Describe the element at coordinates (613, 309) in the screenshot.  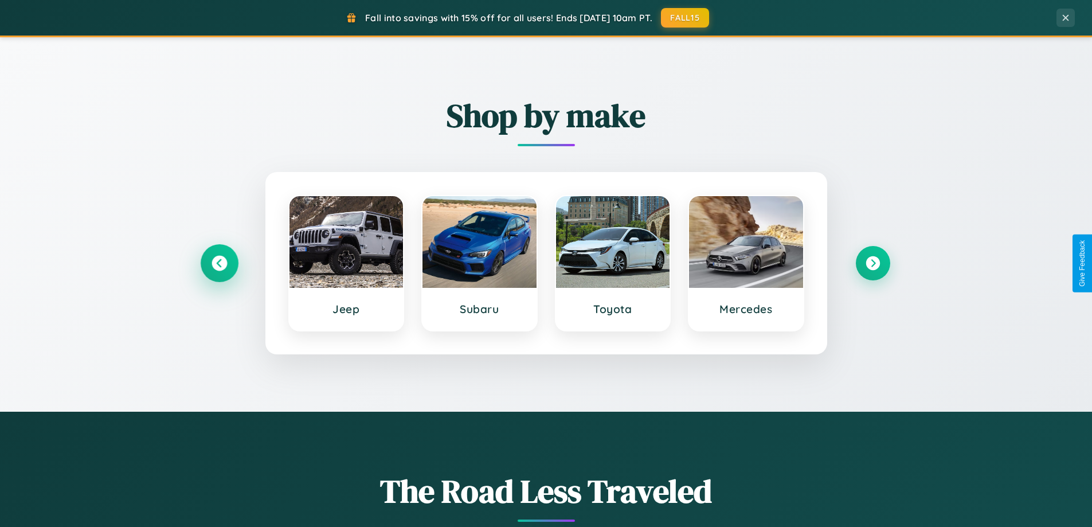
I see `h3: Toyota` at that location.